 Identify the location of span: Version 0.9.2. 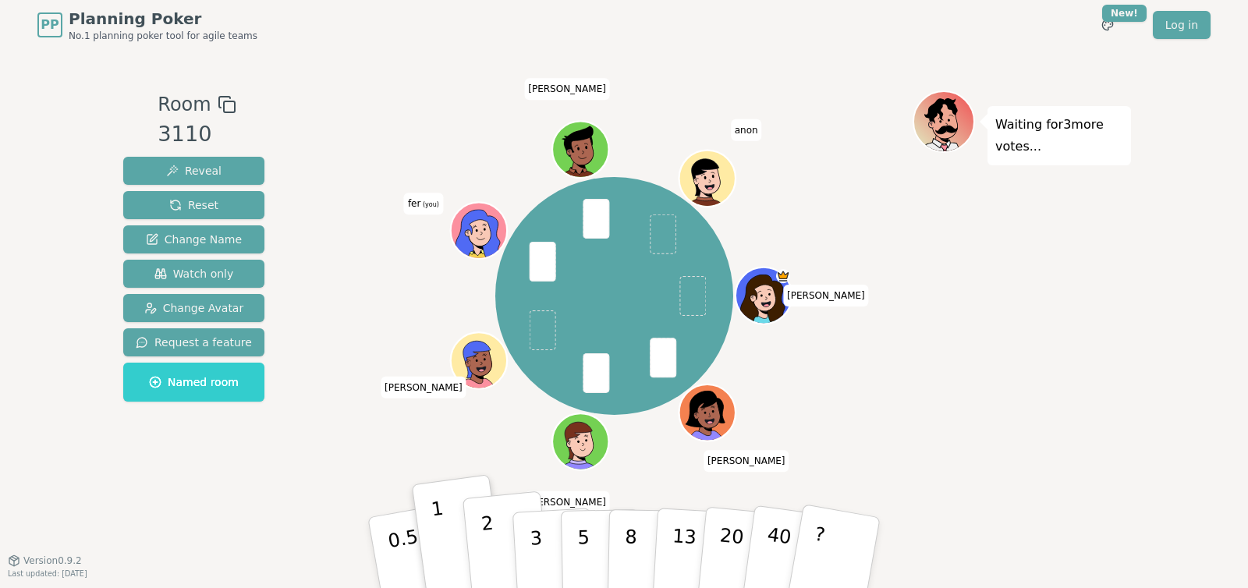
(52, 561).